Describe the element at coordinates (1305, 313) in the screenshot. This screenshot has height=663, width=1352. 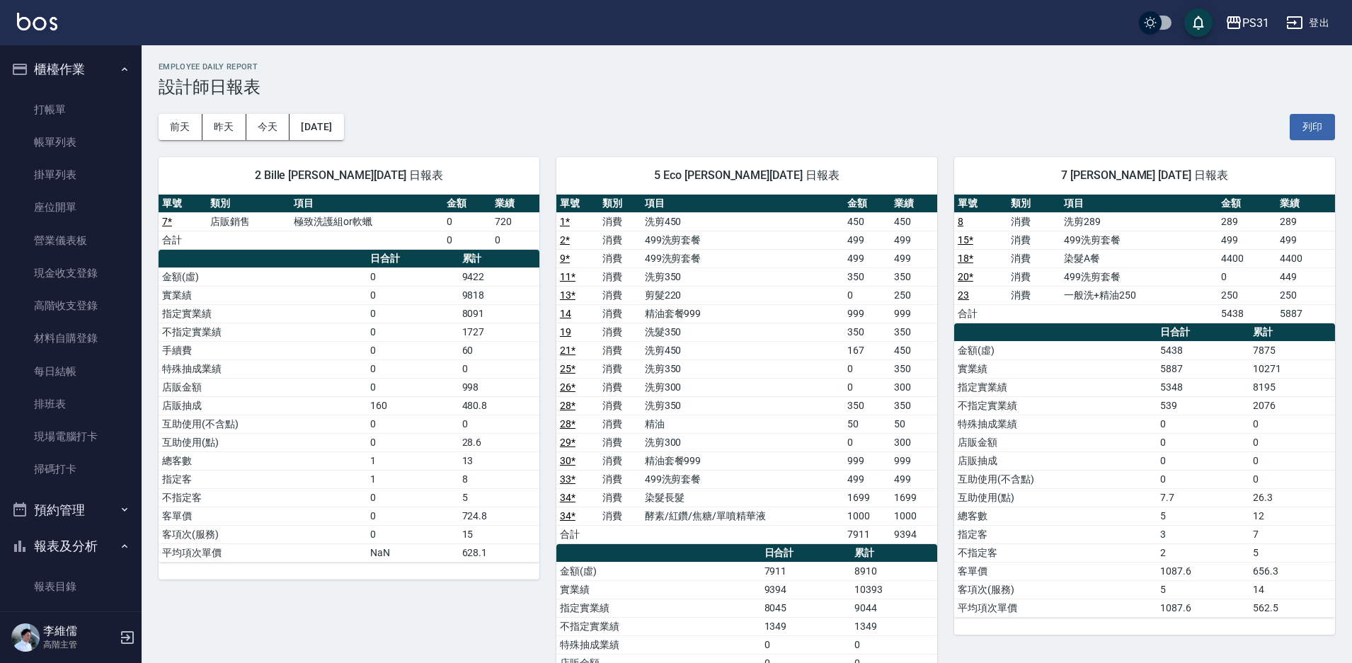
I see `td: 5887` at that location.